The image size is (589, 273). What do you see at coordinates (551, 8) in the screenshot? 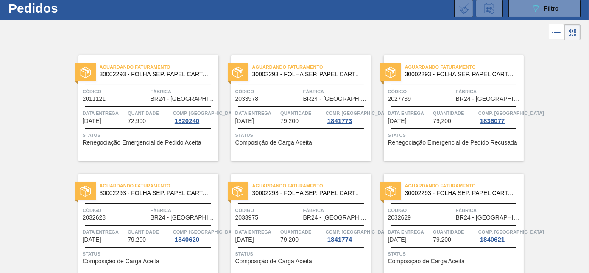
I see `span: Filtro` at bounding box center [551, 8].